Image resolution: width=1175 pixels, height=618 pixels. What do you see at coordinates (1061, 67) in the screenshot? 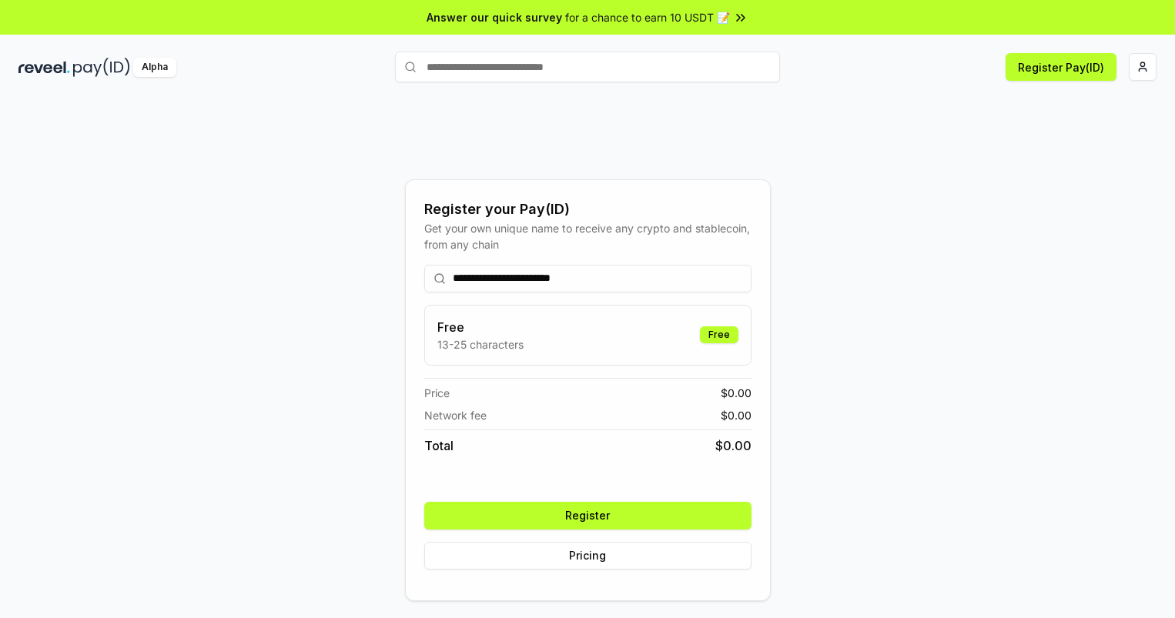
I see `button: Register Pay(ID)` at bounding box center [1061, 67].